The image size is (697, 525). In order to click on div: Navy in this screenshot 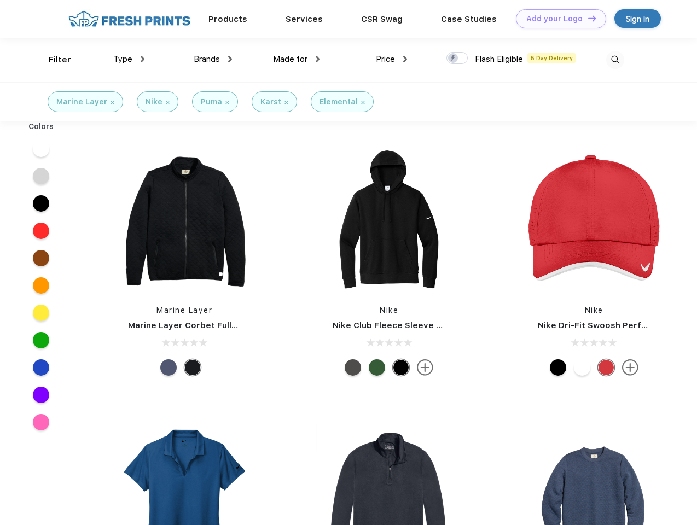, I will do `click(168, 368)`.